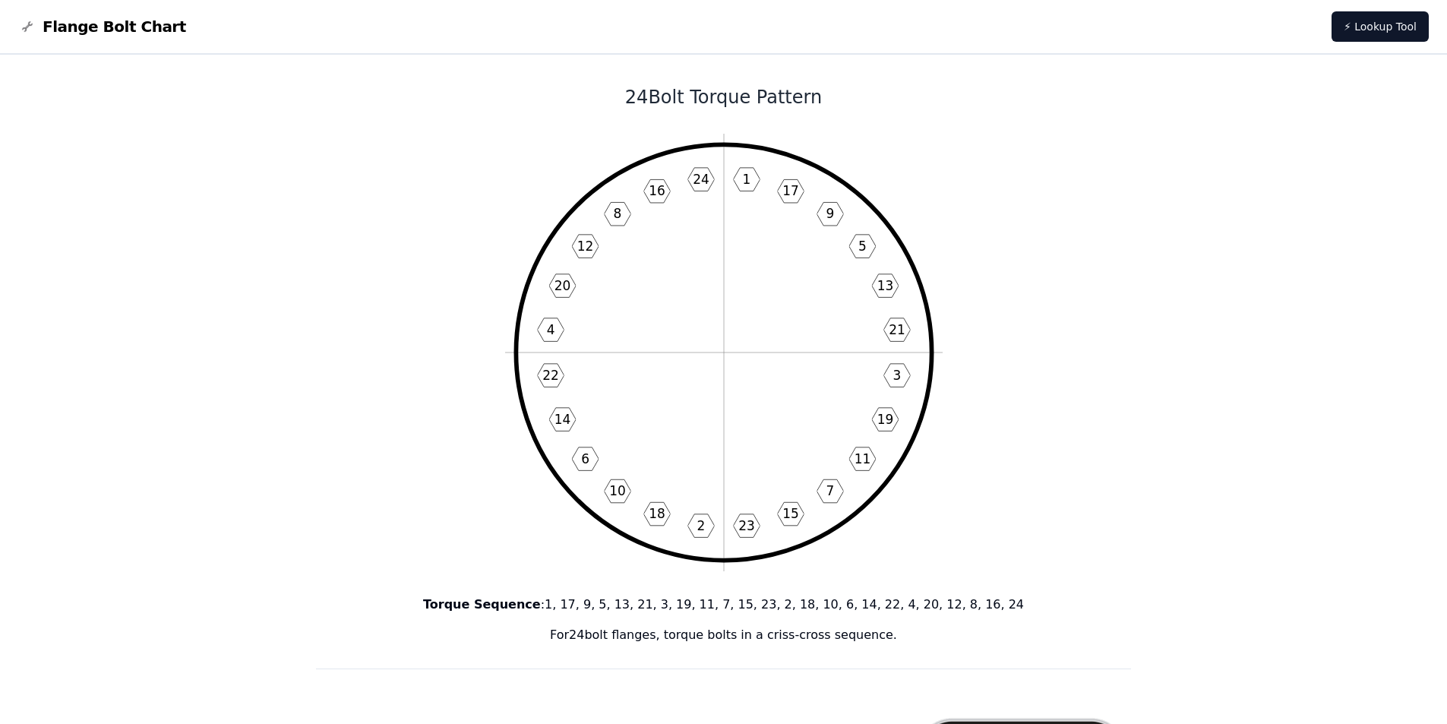  I want to click on text: 14, so click(562, 419).